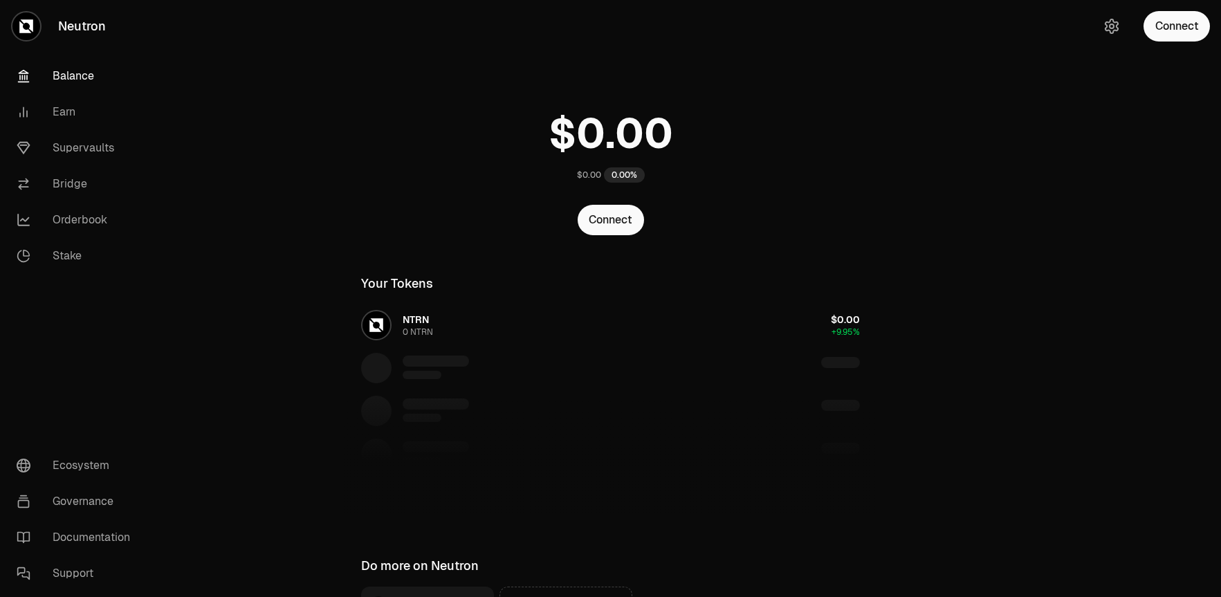 The image size is (1221, 597). What do you see at coordinates (397, 284) in the screenshot?
I see `div: Your Tokens` at bounding box center [397, 284].